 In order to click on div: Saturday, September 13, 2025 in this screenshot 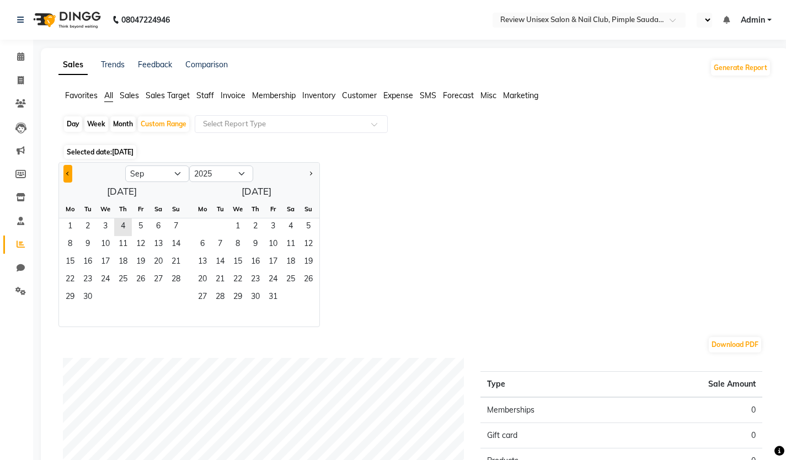, I will do `click(158, 245)`.